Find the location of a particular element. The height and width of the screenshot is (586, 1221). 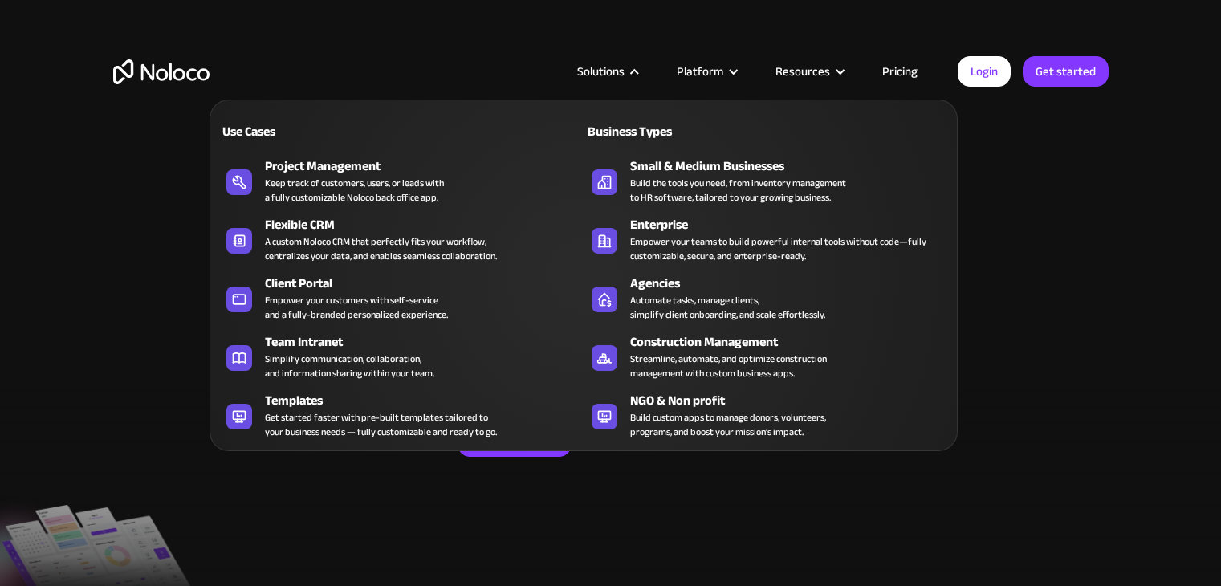

div: Streamline, automate, and optimize construction management with custom business apps. is located at coordinates (728, 366).